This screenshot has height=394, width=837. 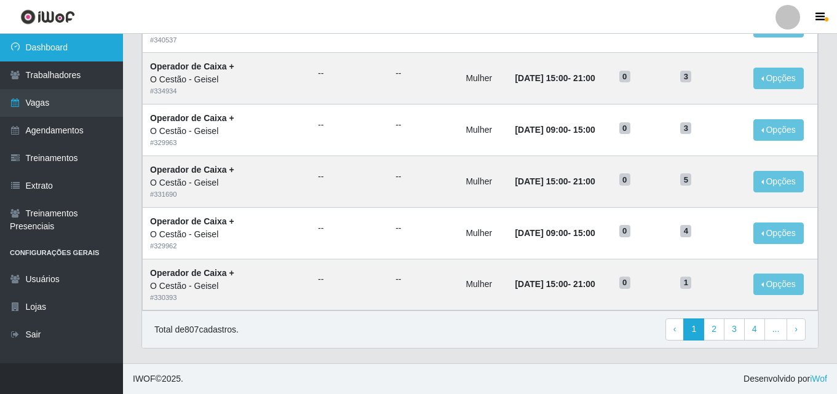 I want to click on div: # 330393, so click(x=226, y=298).